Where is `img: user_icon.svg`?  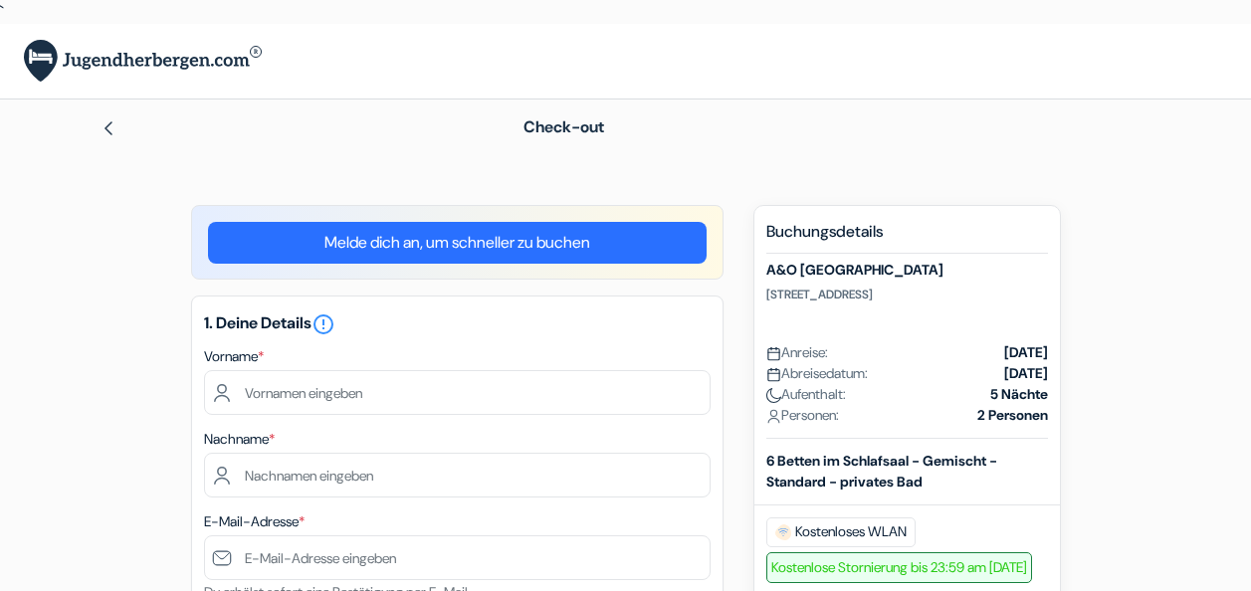 img: user_icon.svg is located at coordinates (773, 416).